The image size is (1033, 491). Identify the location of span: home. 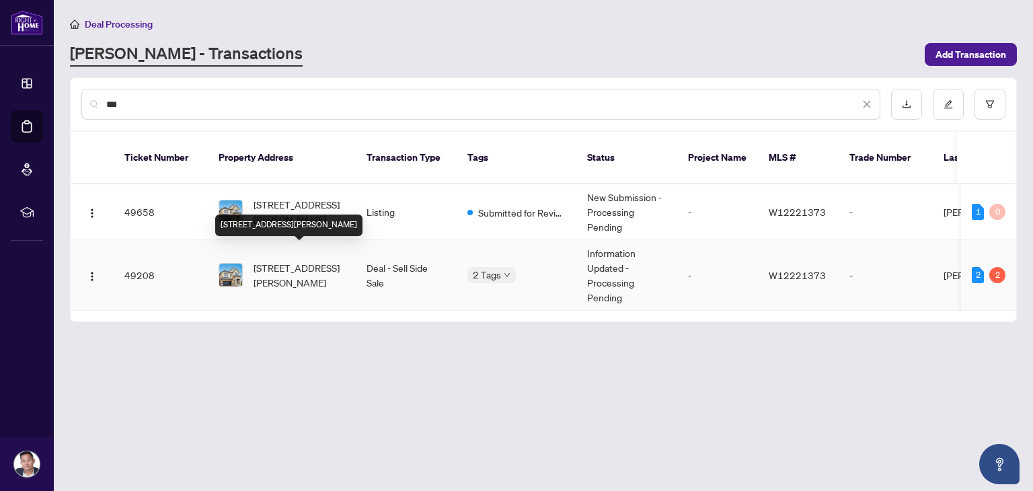
(75, 24).